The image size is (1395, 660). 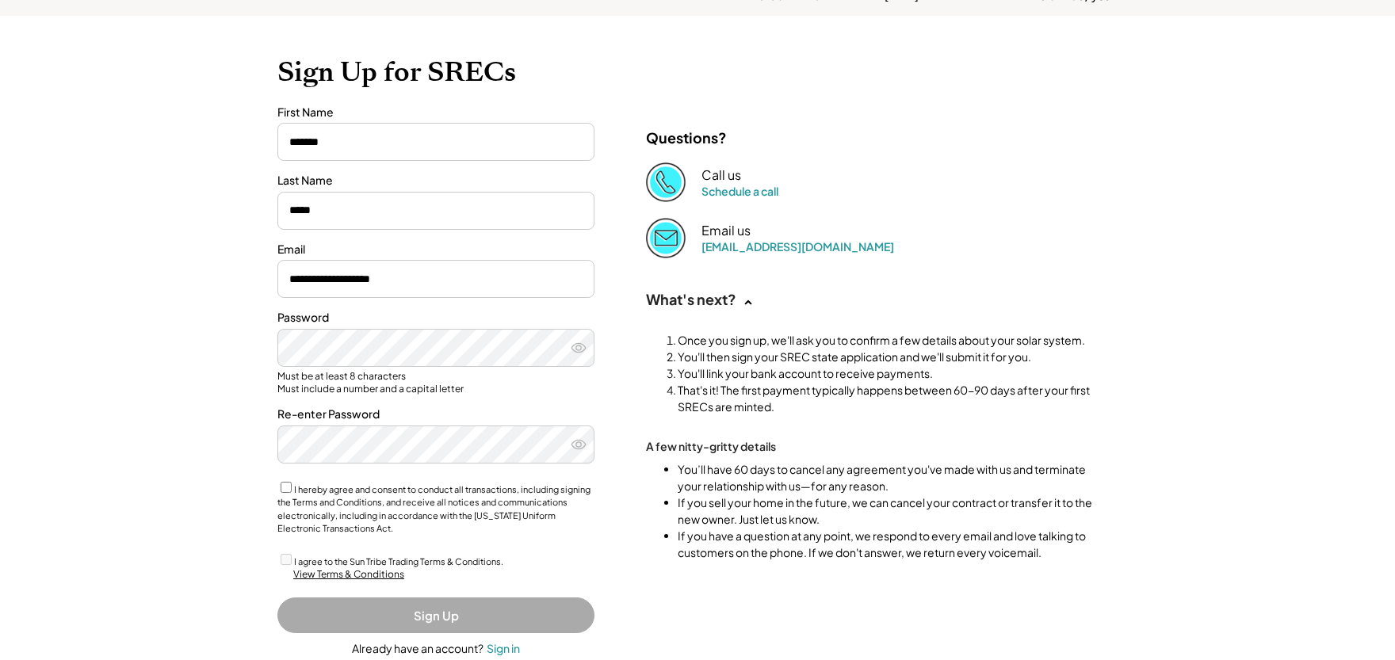 What do you see at coordinates (721, 175) in the screenshot?
I see `div: Call us` at bounding box center [721, 175].